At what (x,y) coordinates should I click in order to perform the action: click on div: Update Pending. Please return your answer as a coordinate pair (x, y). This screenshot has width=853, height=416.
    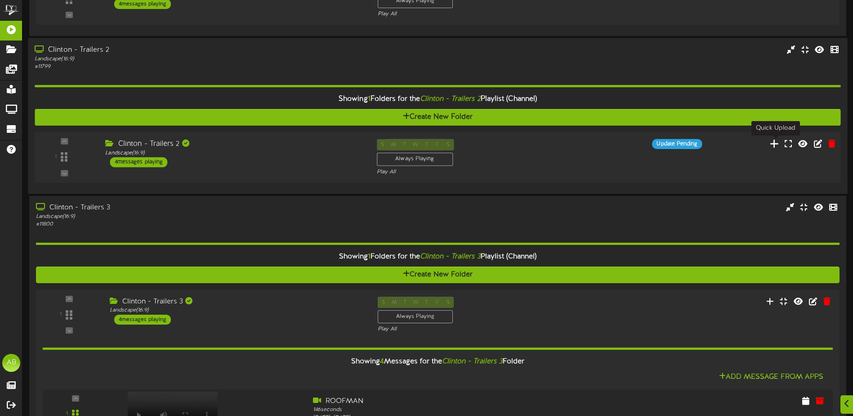
    Looking at the image, I should click on (677, 144).